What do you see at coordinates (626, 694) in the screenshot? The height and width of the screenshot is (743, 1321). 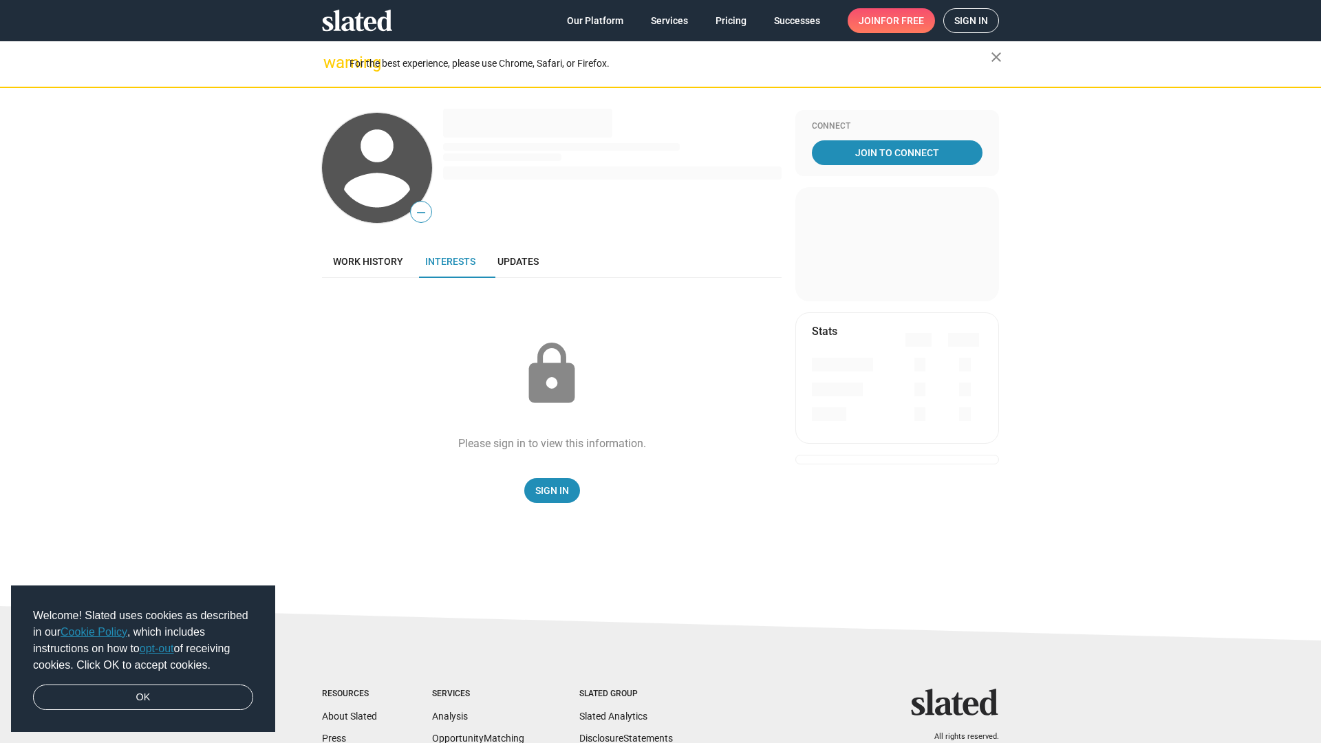 I see `div: Slated Group` at bounding box center [626, 694].